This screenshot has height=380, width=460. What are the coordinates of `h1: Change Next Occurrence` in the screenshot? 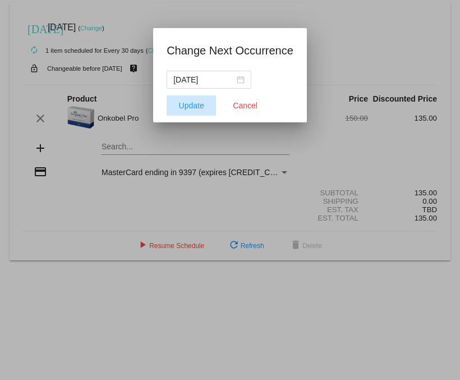 It's located at (230, 51).